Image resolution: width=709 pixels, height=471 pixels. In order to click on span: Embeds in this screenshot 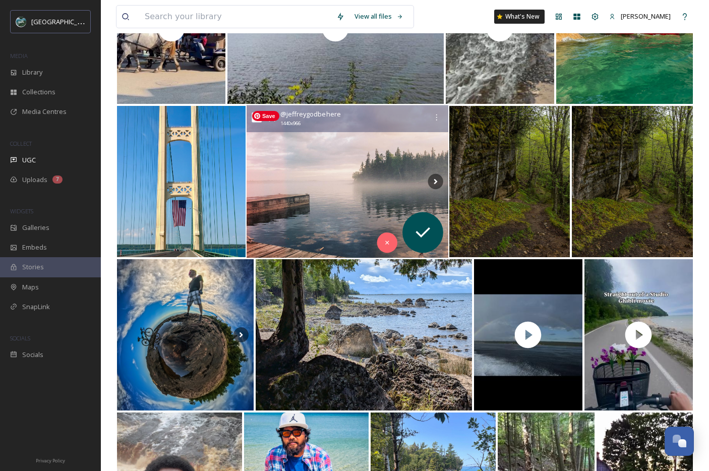, I will do `click(34, 247)`.